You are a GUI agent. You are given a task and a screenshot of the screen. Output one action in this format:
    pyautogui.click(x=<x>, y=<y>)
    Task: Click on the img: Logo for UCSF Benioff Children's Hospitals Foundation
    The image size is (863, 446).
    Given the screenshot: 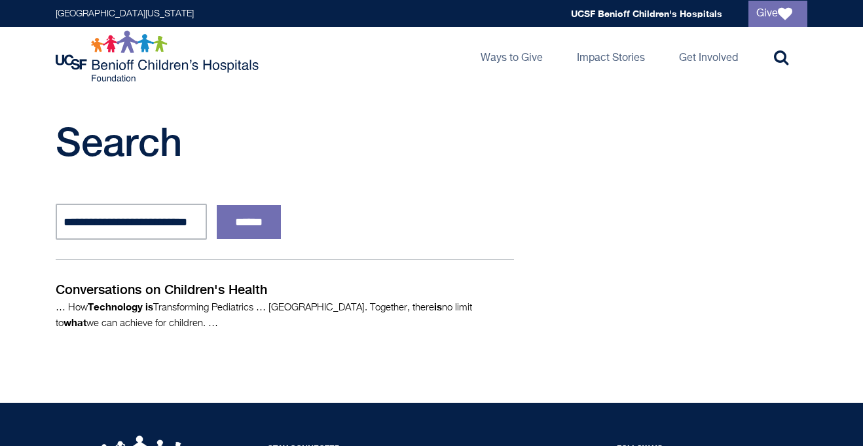 What is the action you would take?
    pyautogui.click(x=158, y=56)
    